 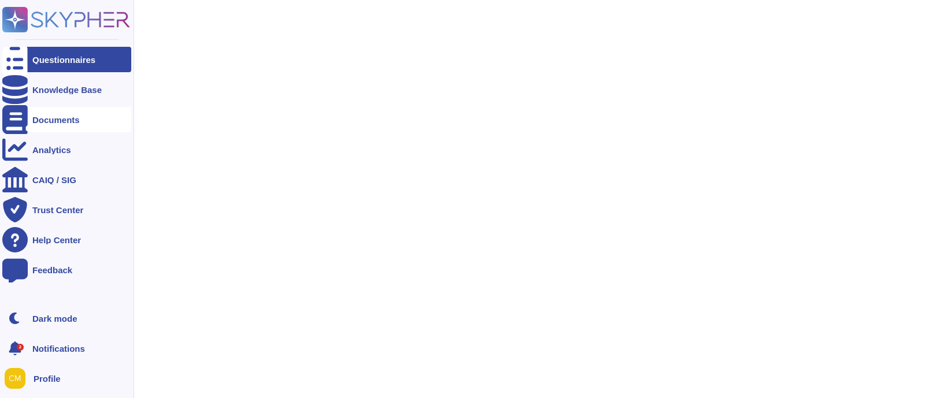 What do you see at coordinates (66, 60) in the screenshot?
I see `a: Questionnaires` at bounding box center [66, 60].